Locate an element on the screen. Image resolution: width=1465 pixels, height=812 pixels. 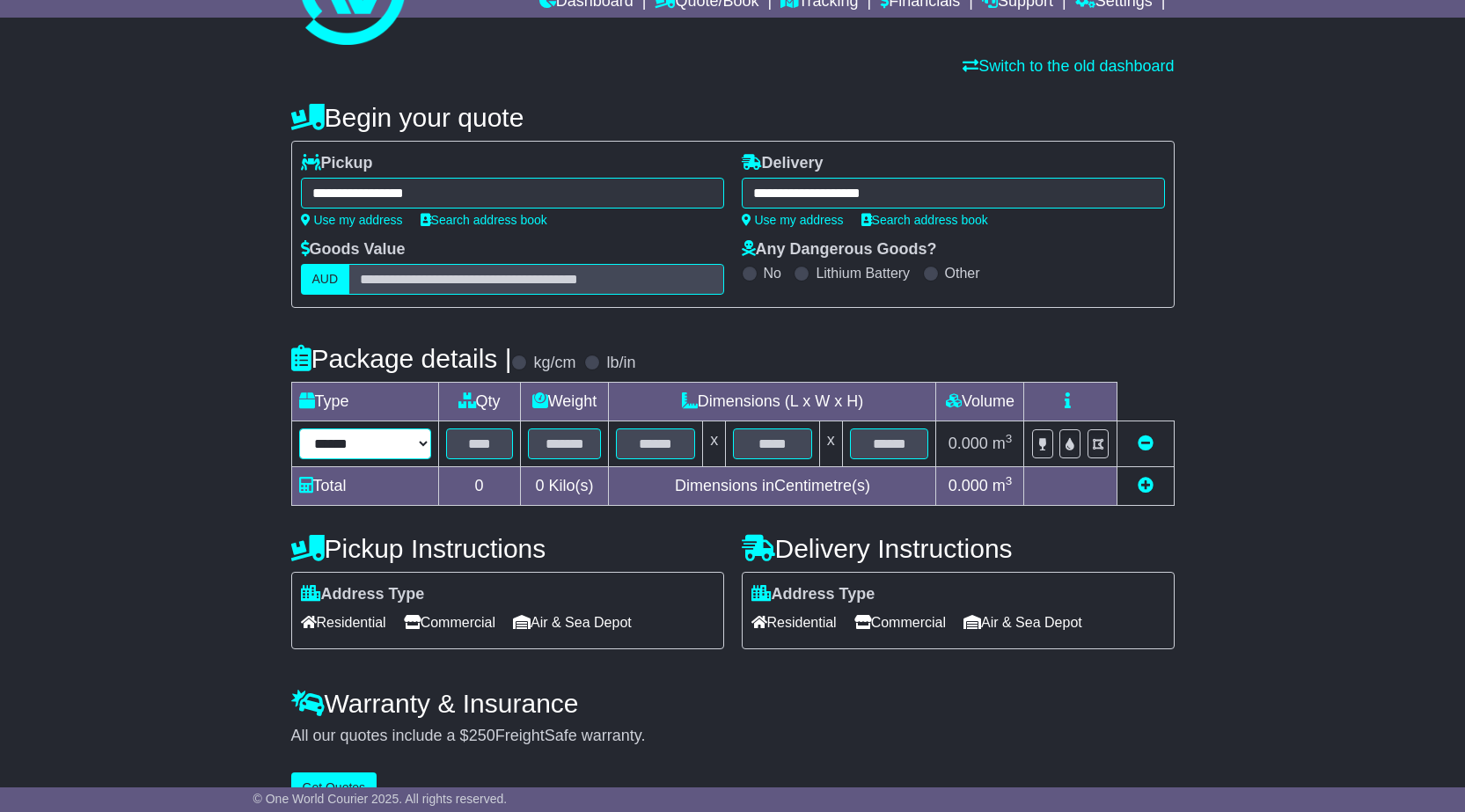
h4: Package details | is located at coordinates (401, 358).